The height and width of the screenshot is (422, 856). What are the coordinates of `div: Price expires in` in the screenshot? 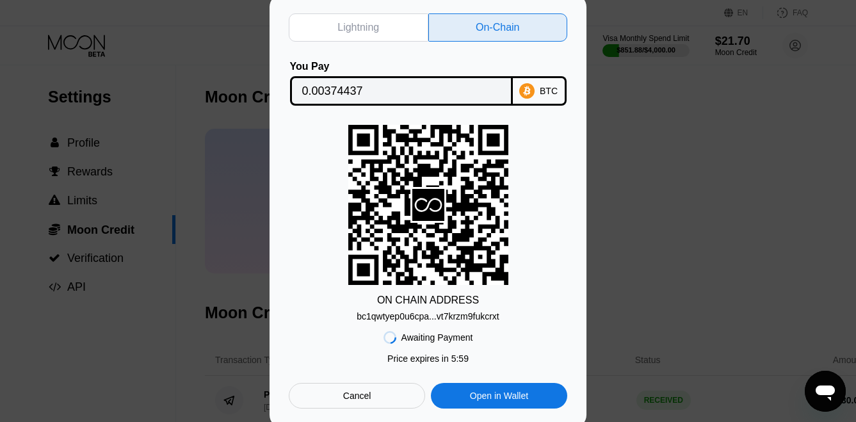 It's located at (428, 359).